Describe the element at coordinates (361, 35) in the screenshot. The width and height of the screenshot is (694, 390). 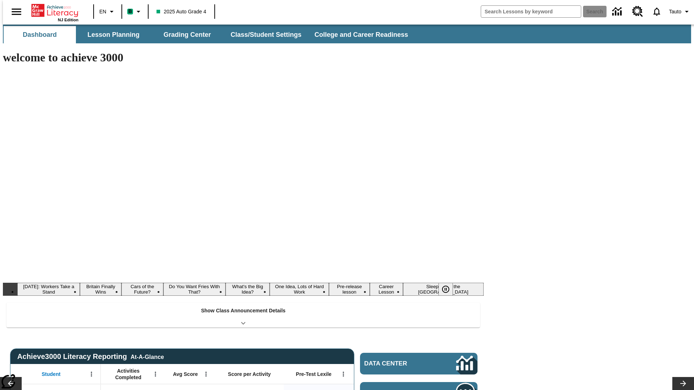
I see `button: College and Career Readiness` at that location.